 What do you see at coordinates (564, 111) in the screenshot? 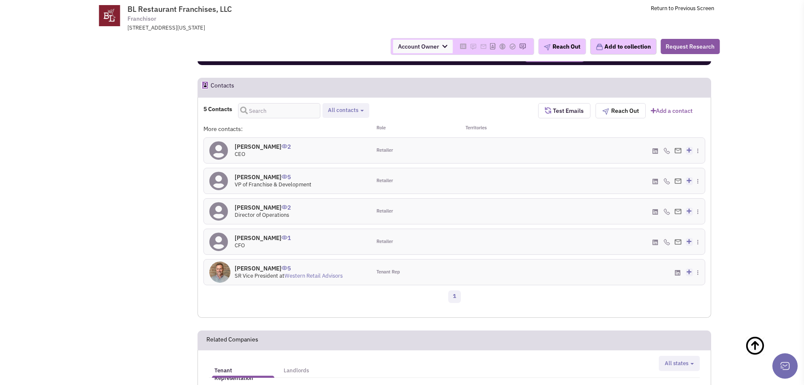
I see `button: Test Emails` at bounding box center [564, 111].